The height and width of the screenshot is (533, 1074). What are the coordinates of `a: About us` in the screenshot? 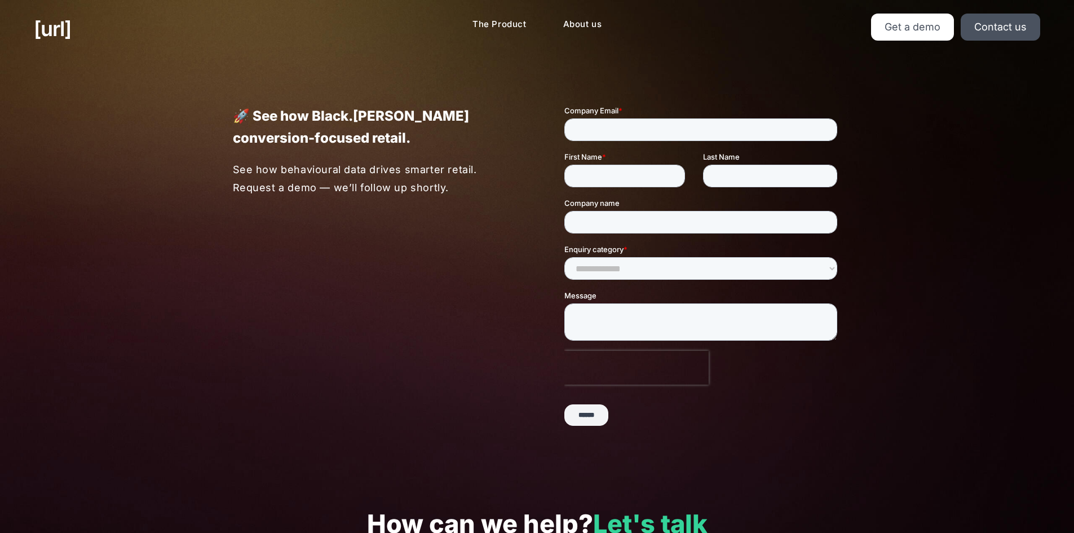 It's located at (582, 24).